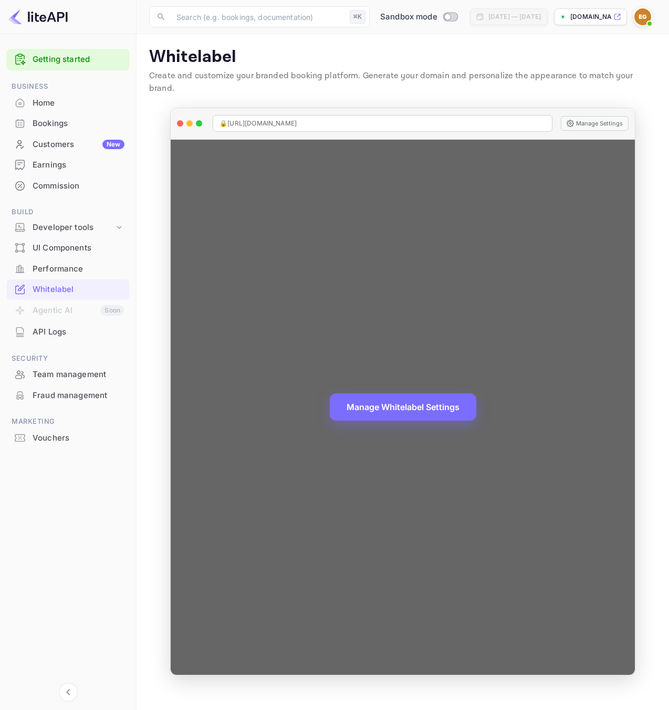  Describe the element at coordinates (68, 289) in the screenshot. I see `a: Whitelabel` at that location.